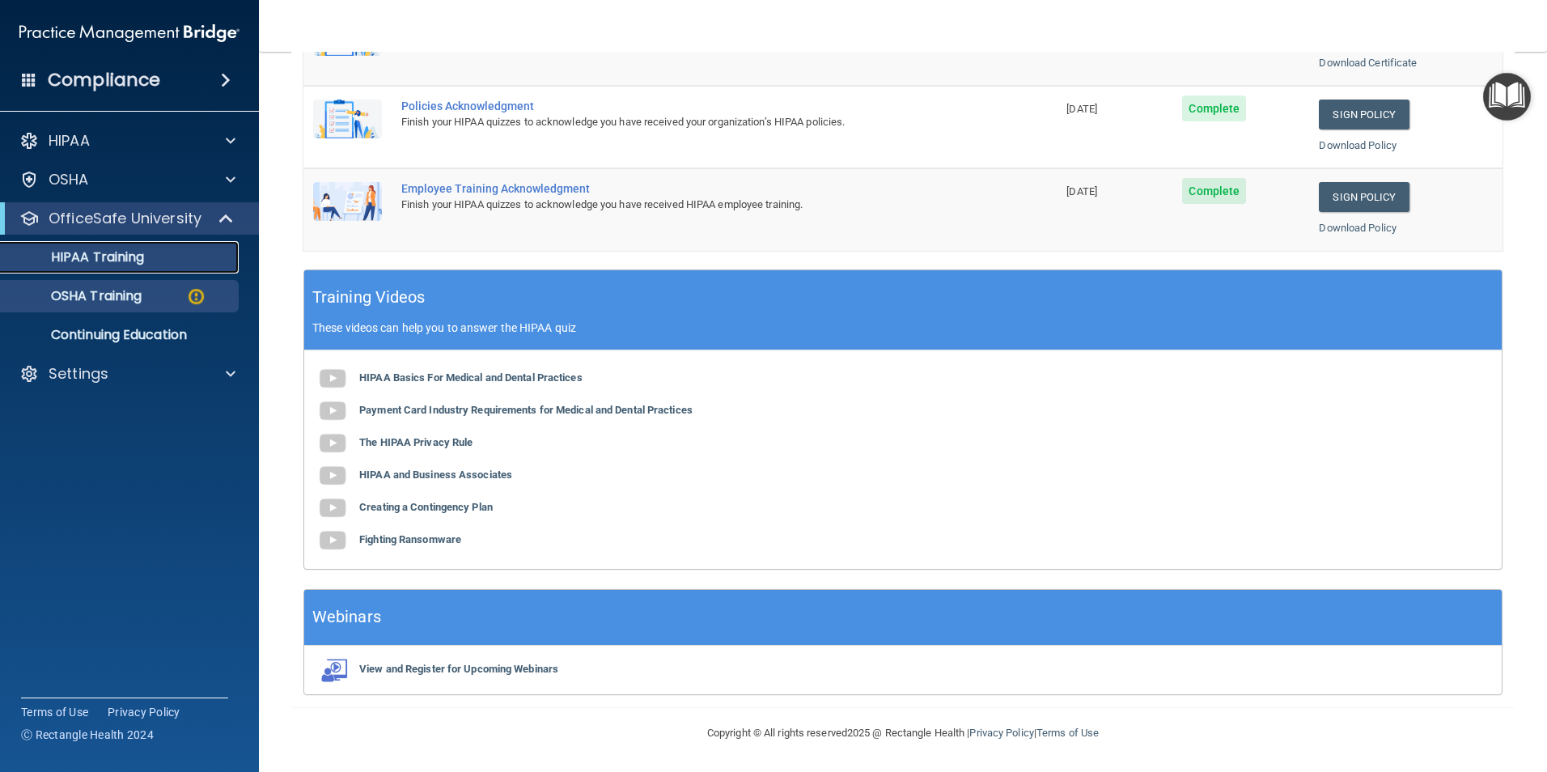 Image resolution: width=1547 pixels, height=772 pixels. I want to click on p: HIPAA Training, so click(77, 257).